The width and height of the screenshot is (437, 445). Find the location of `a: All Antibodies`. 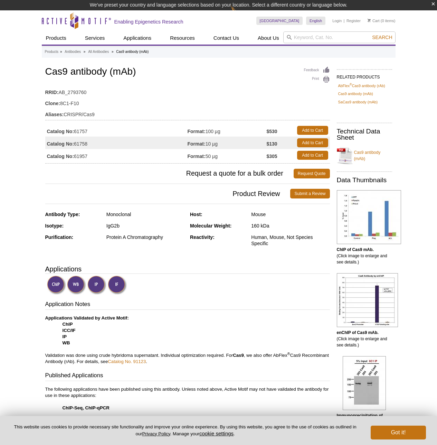

a: All Antibodies is located at coordinates (98, 52).